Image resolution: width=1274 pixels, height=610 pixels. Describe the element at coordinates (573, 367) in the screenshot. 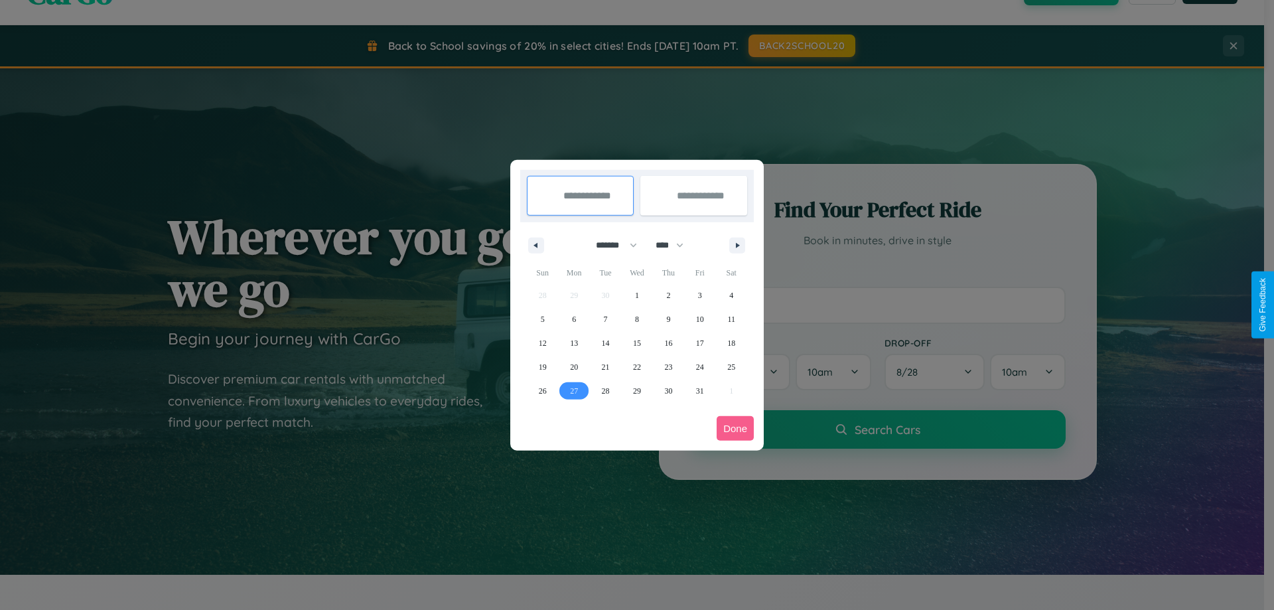

I see `button: 20` at that location.